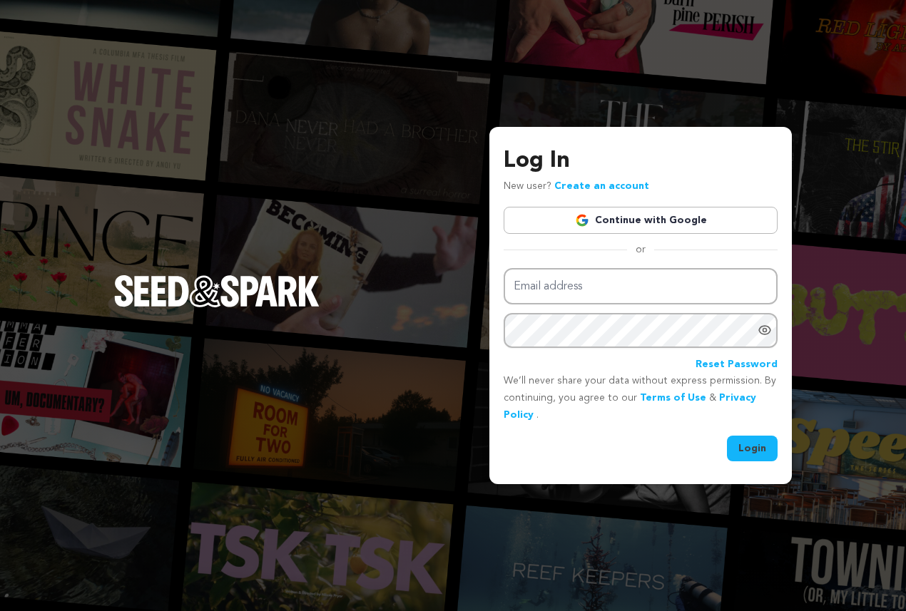 Image resolution: width=906 pixels, height=611 pixels. I want to click on p: We’ll never share your data without express permission. By continuing, you agree to our & ., so click(640, 398).